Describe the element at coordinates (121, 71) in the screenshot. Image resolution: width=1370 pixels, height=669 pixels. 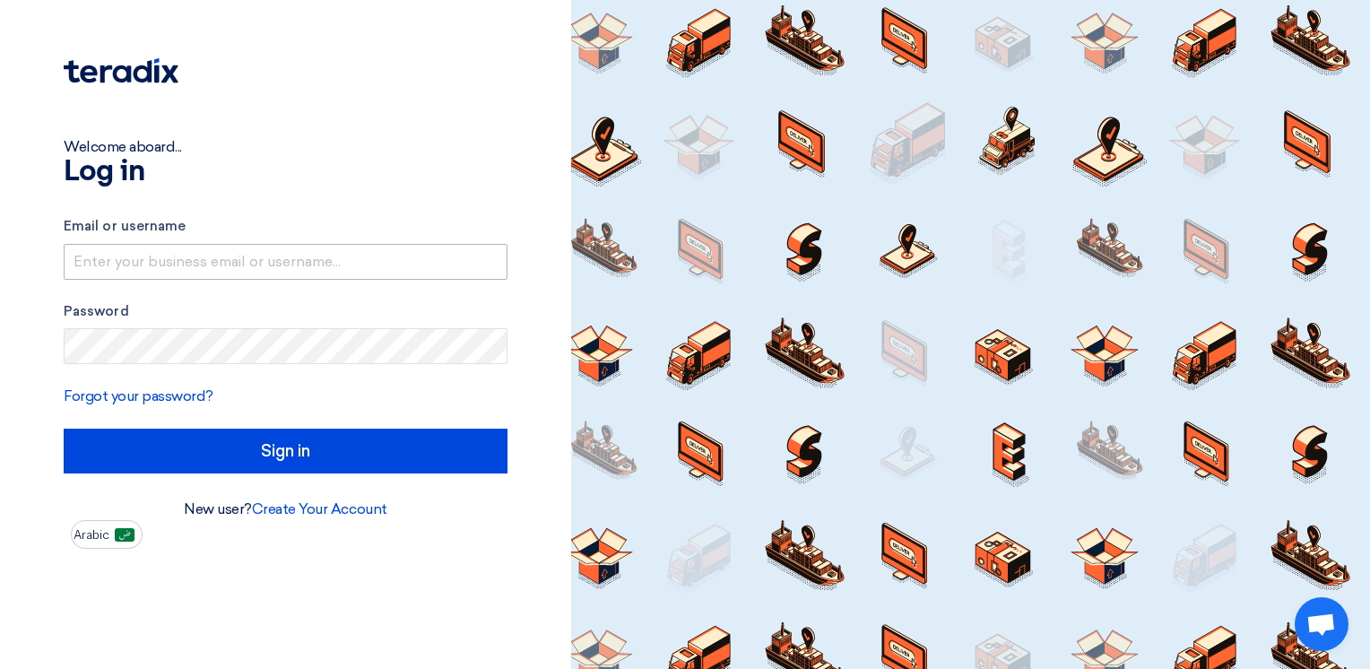
I see `img: Teradix logo` at that location.